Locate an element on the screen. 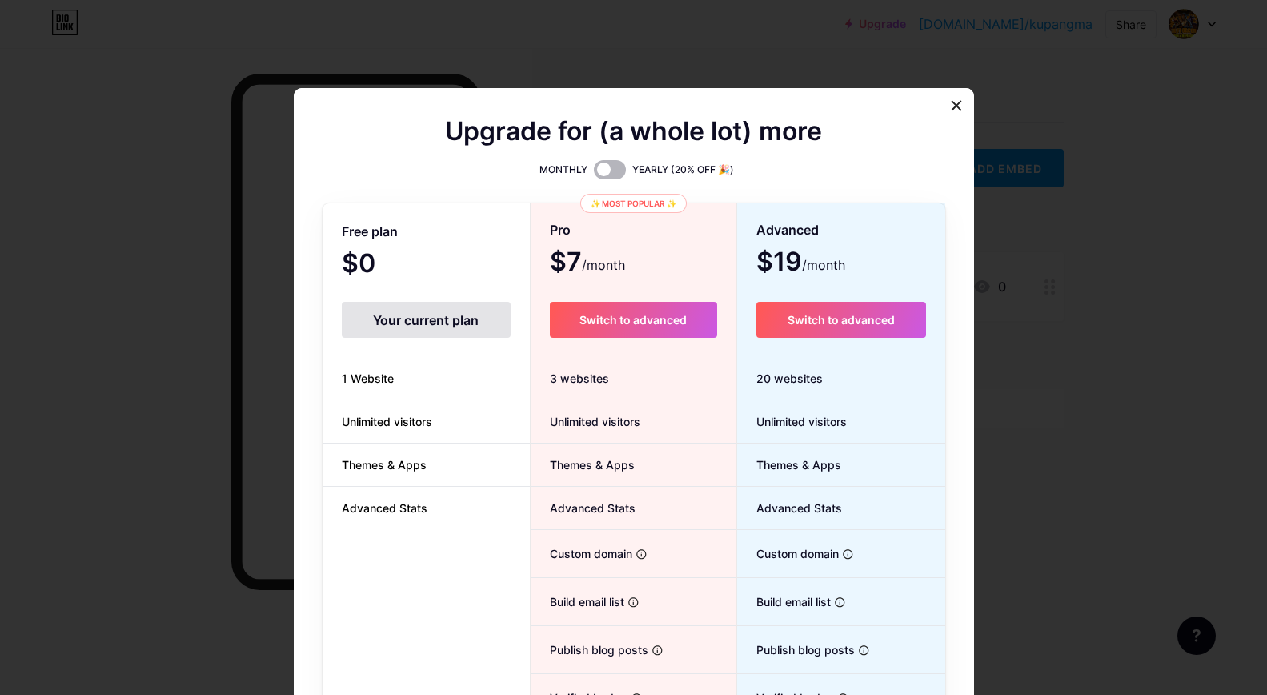 This screenshot has width=1267, height=695. span: MONTHLY is located at coordinates (564, 170).